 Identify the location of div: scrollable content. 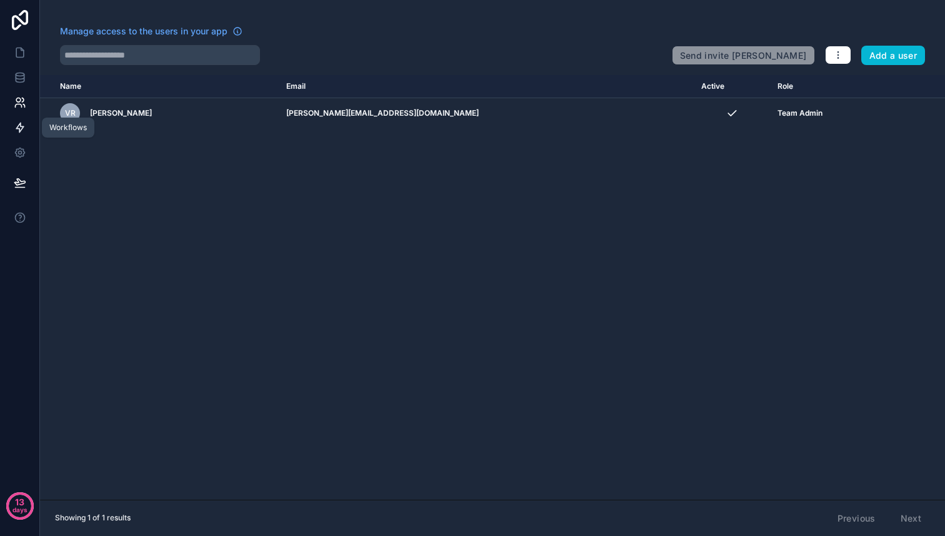
(493, 287).